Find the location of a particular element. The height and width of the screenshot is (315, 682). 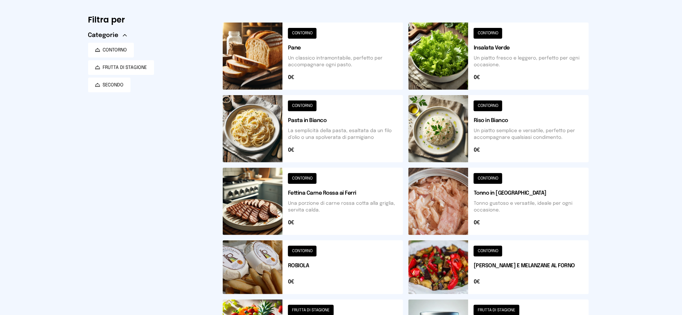

span: SECONDO is located at coordinates (113, 85).